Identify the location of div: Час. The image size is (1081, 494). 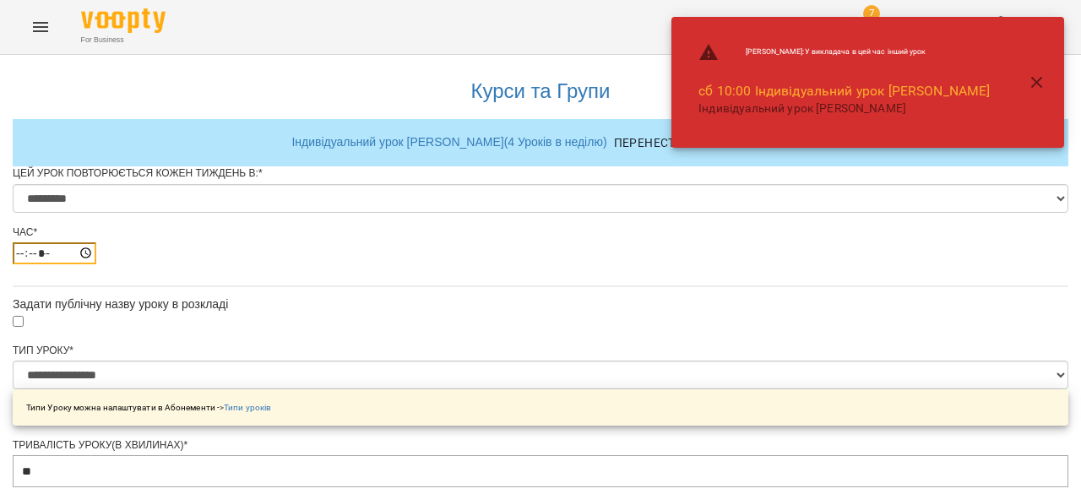
(540, 232).